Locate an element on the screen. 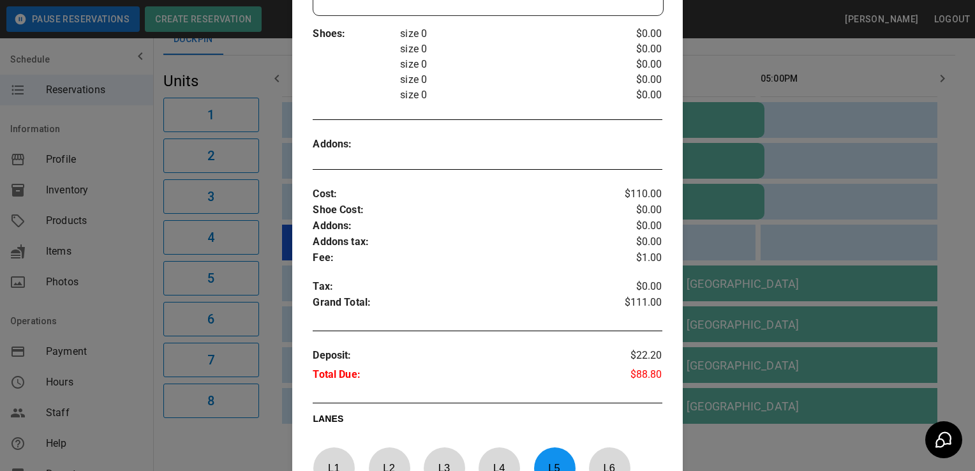 The image size is (975, 471). p: $1.00 is located at coordinates (632, 258).